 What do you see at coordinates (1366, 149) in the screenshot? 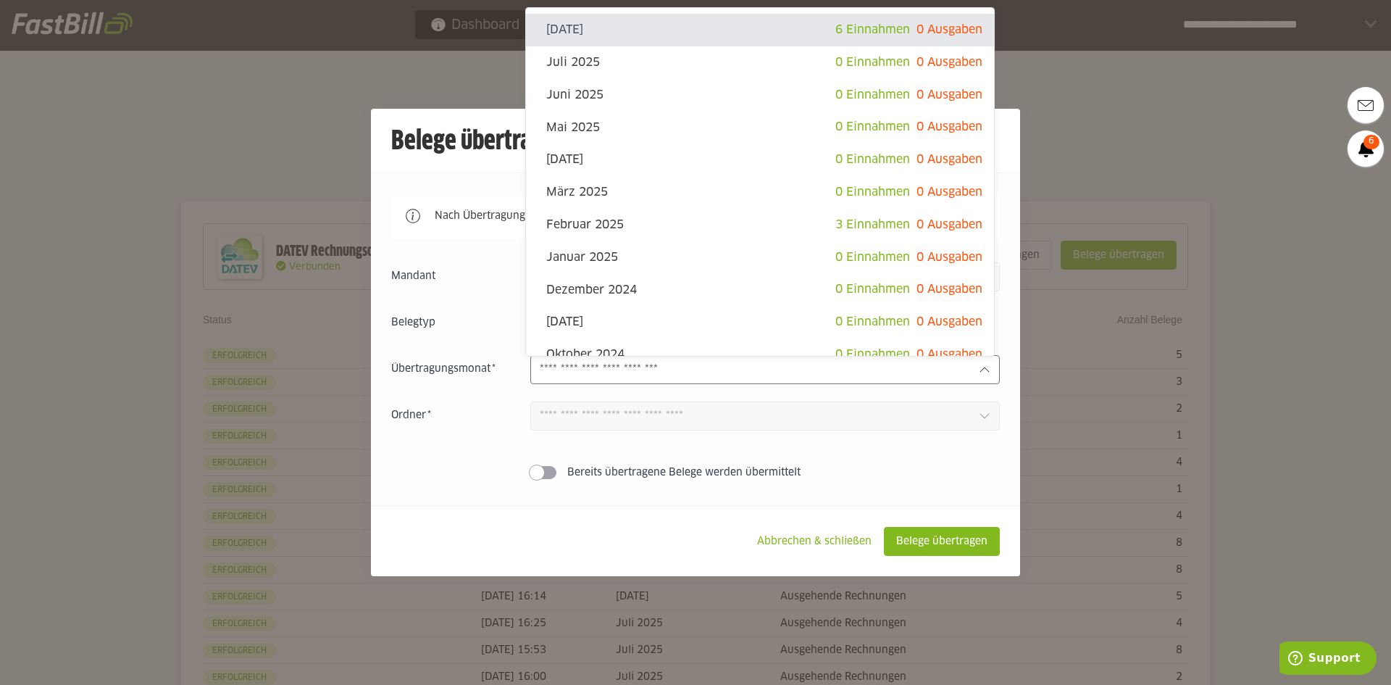
I see `a: 6` at bounding box center [1366, 149].